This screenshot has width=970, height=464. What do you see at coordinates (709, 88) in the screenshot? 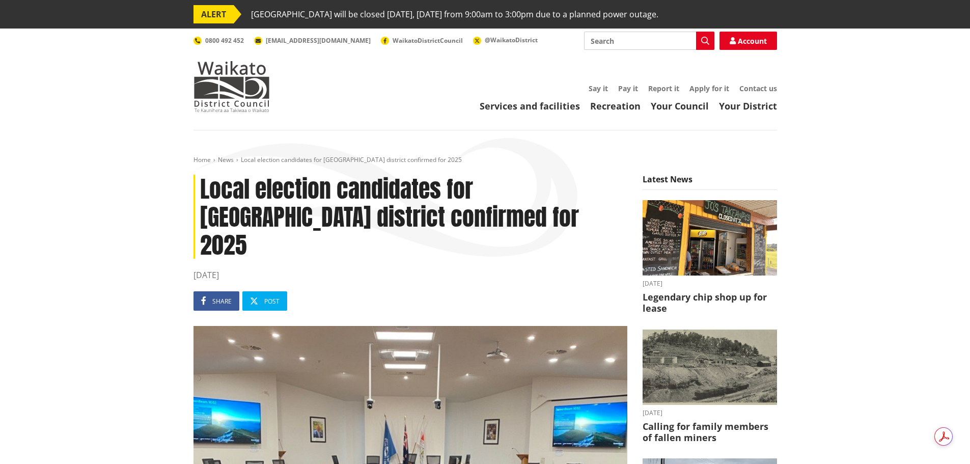
I see `a: Apply for it` at bounding box center [709, 88].